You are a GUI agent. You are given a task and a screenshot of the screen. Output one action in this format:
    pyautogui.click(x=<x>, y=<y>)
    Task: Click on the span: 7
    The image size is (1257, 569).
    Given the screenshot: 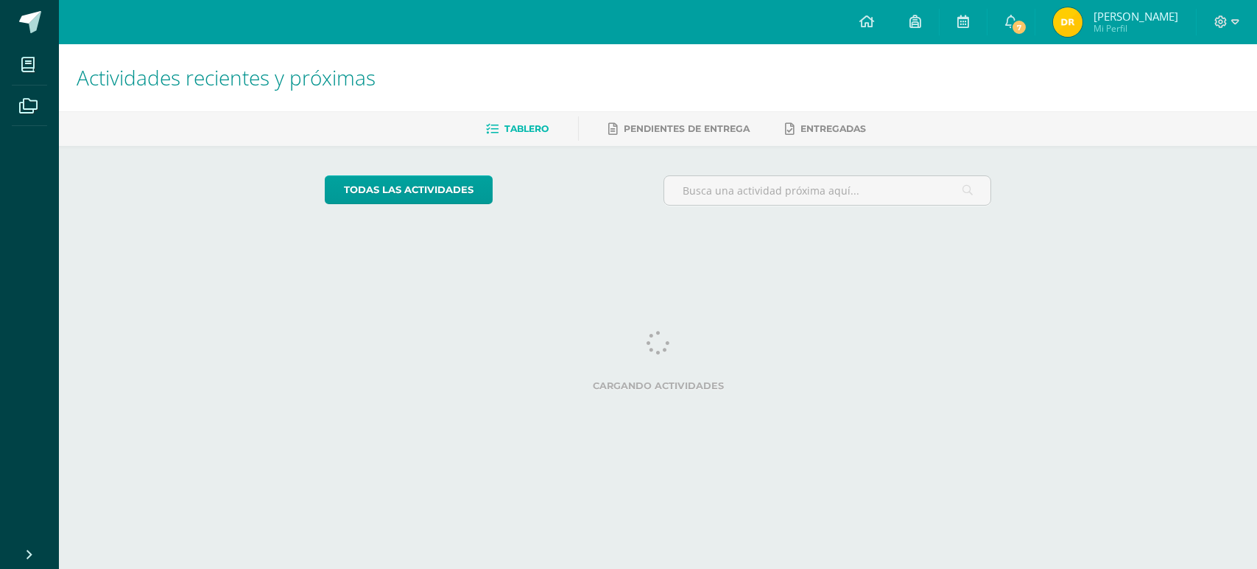 What is the action you would take?
    pyautogui.click(x=1019, y=27)
    